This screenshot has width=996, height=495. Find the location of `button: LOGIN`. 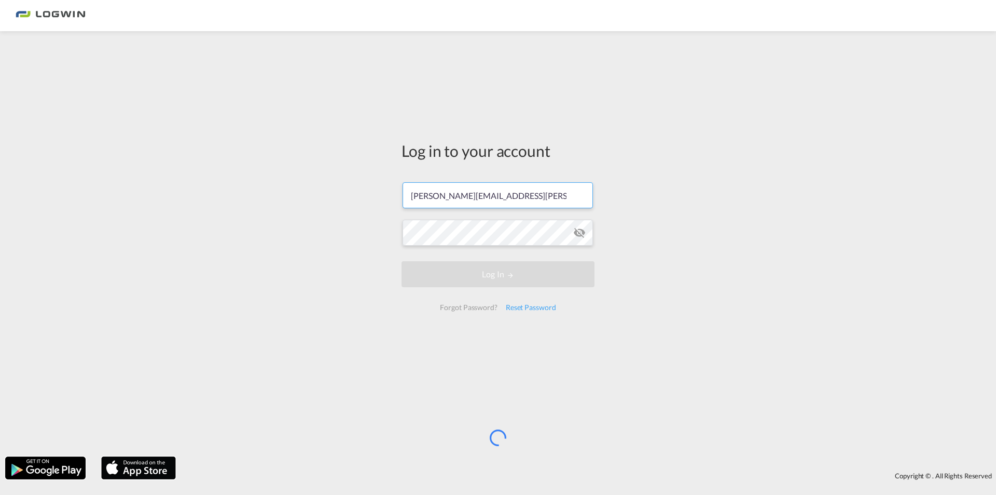

button: LOGIN is located at coordinates (498, 274).